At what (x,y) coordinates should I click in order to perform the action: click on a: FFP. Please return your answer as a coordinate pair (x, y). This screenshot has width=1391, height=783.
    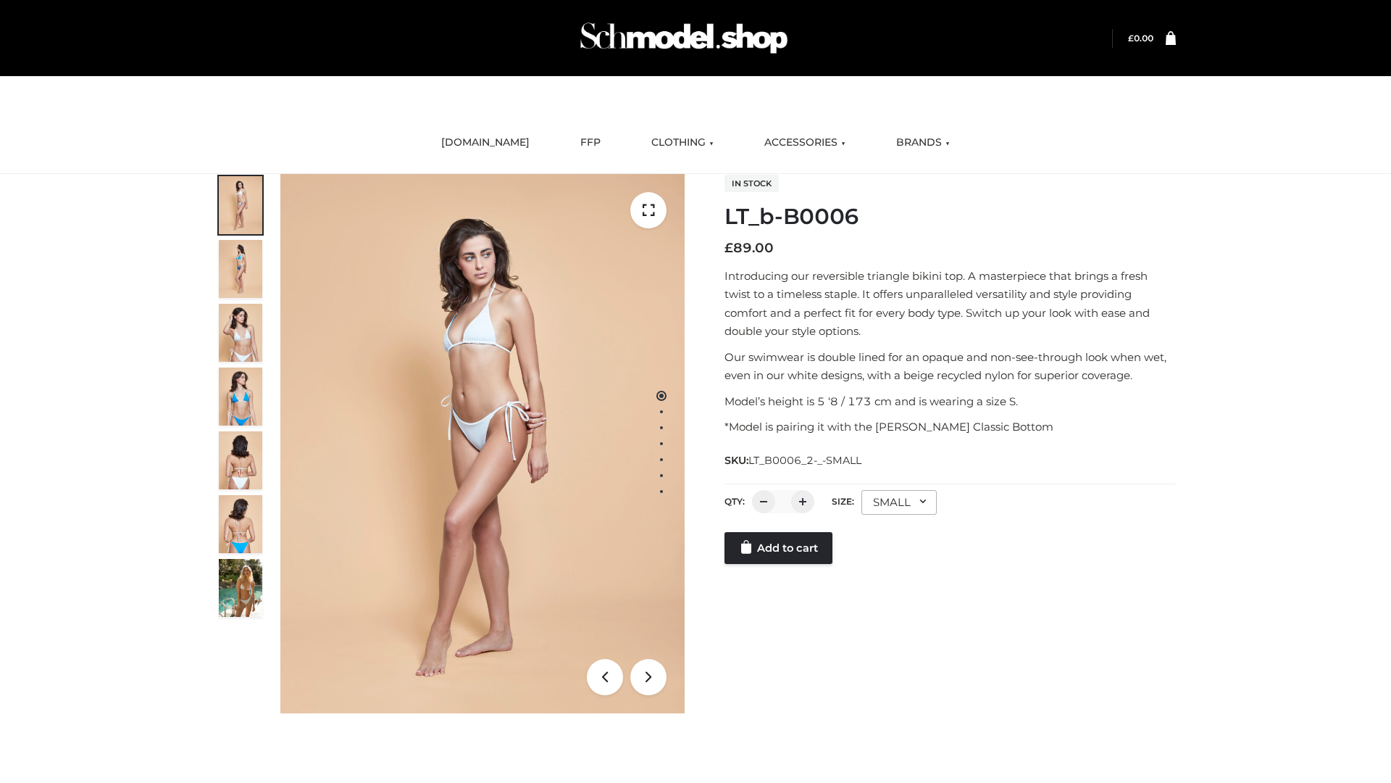
    Looking at the image, I should click on (591, 143).